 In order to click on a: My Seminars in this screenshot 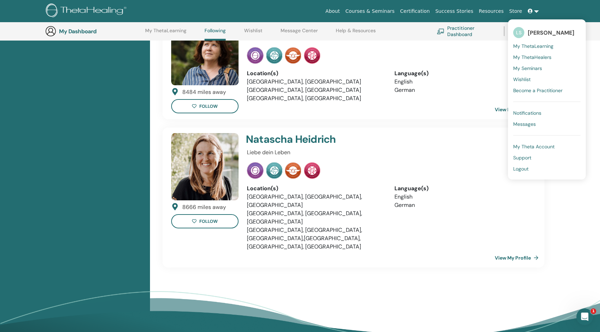, I will do `click(547, 68)`.